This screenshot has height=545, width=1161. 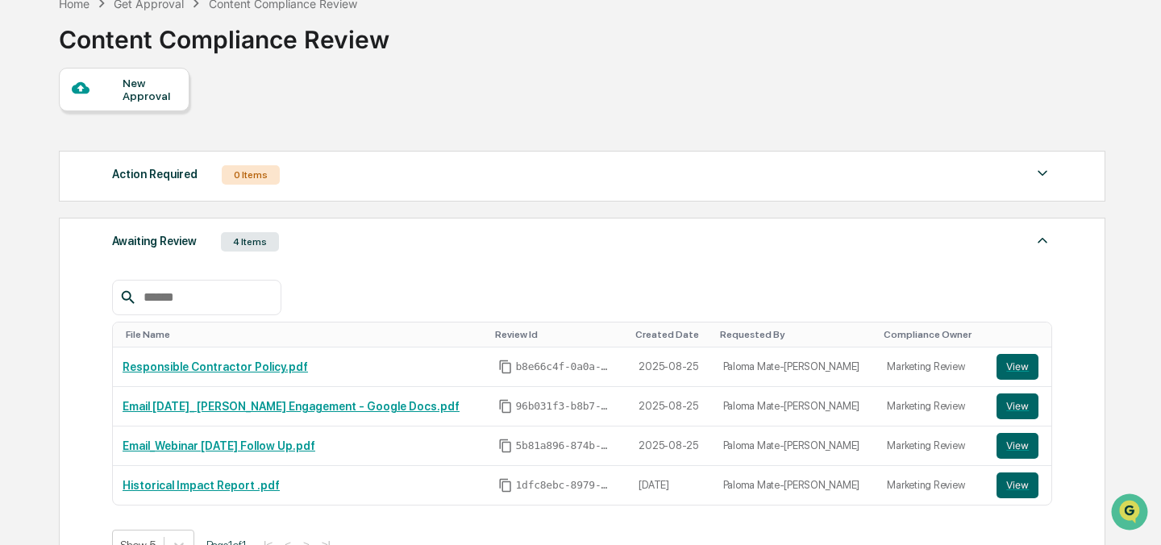 I want to click on span: Attestations, so click(x=166, y=211).